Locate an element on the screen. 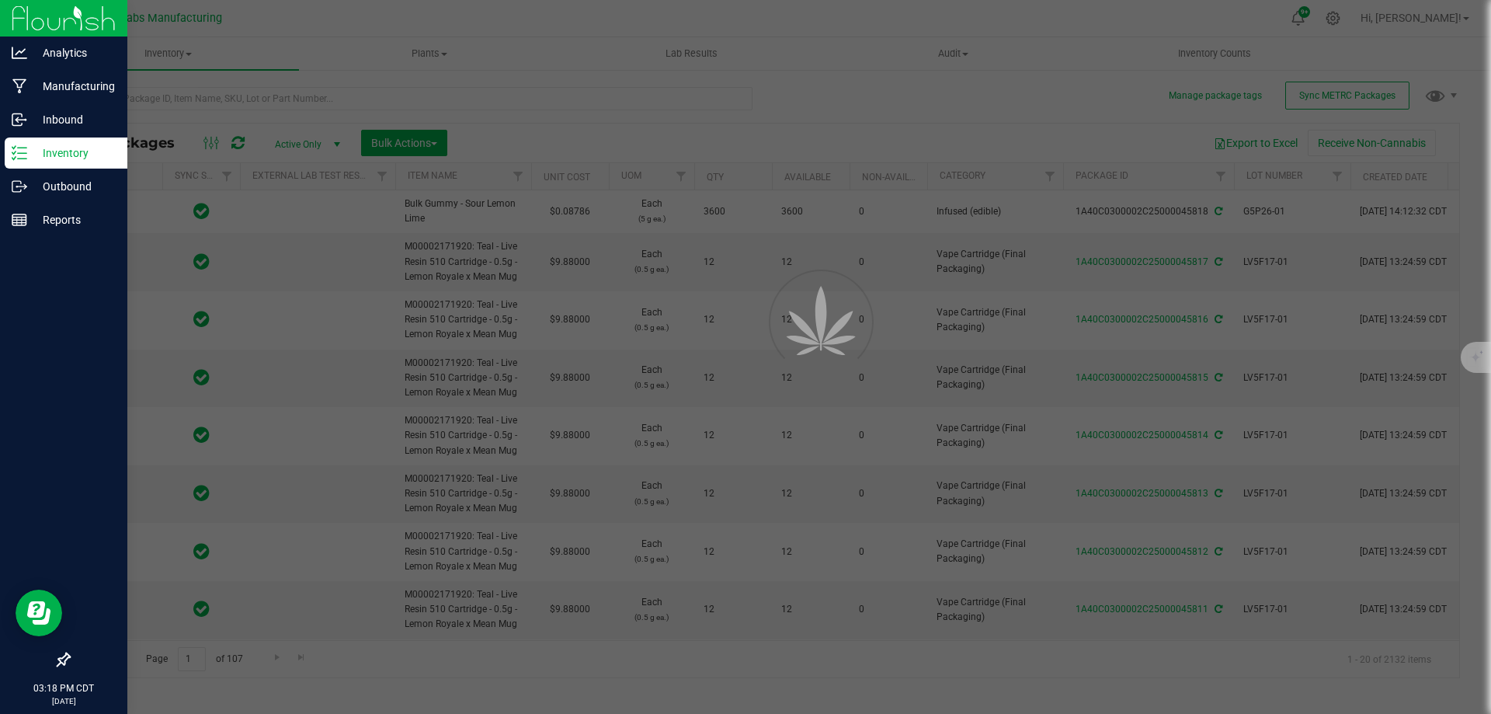 This screenshot has width=1491, height=714. p: Inbound is located at coordinates (74, 120).